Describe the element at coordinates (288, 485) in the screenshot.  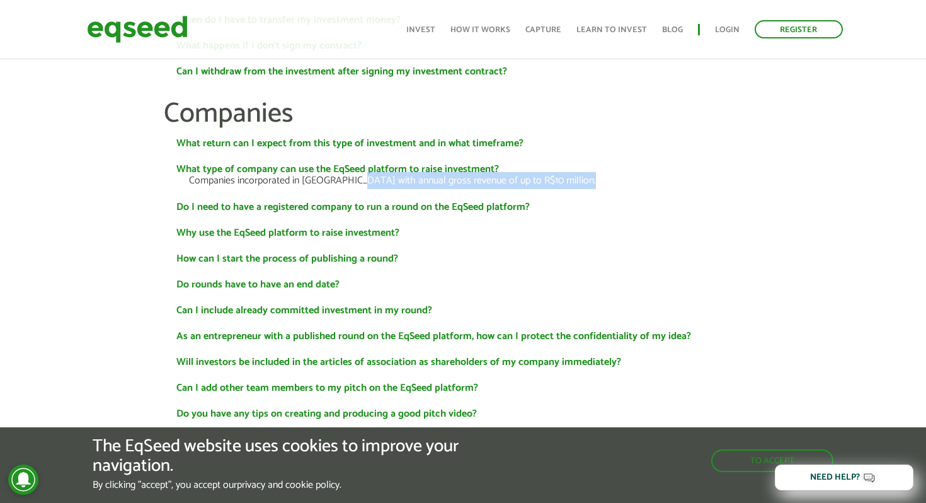
I see `a: privacy and cookie policy` at that location.